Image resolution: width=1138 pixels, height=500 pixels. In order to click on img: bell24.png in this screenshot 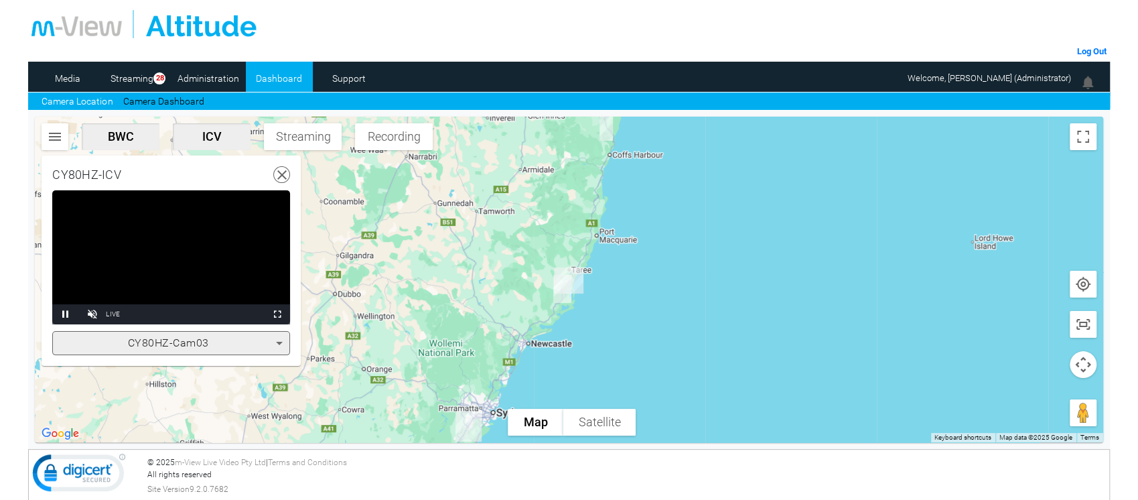, I will do `click(1087, 82)`.